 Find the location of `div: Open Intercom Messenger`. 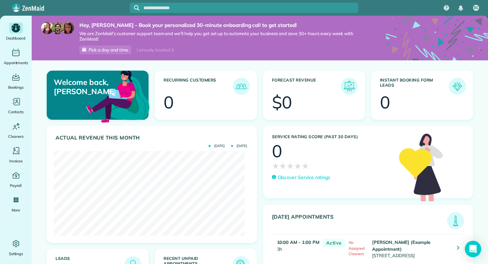

div: Open Intercom Messenger is located at coordinates (473, 249).